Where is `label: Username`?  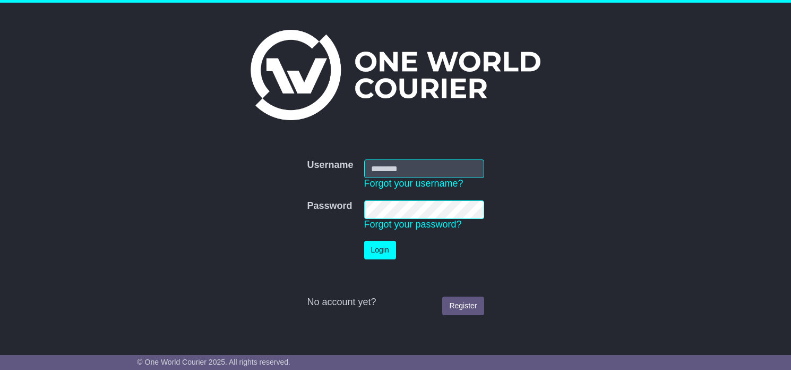 label: Username is located at coordinates (330, 165).